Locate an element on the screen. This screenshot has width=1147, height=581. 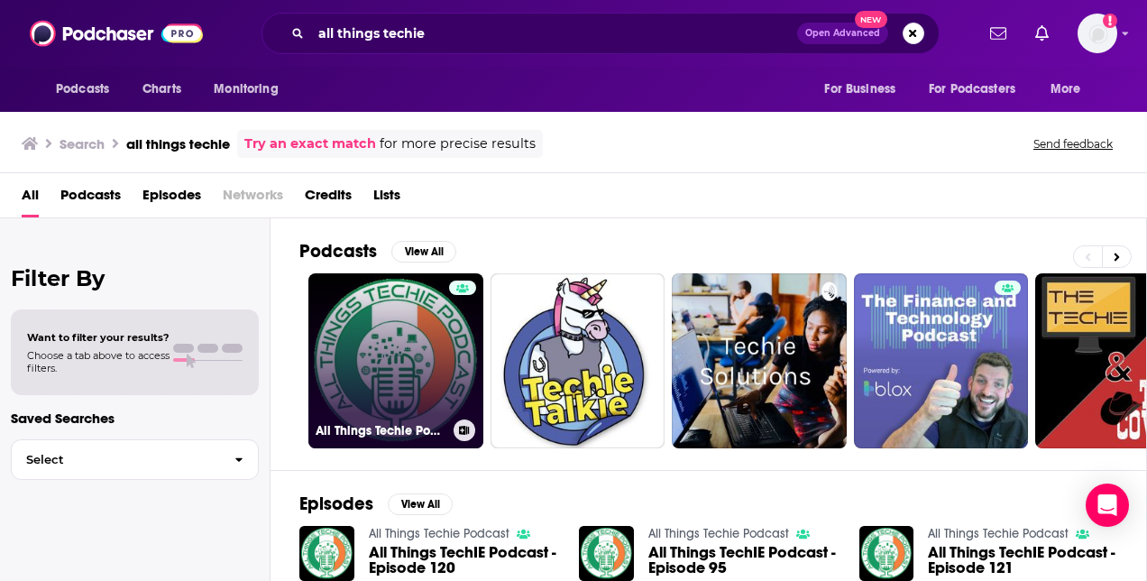
p: Saved Searches is located at coordinates (134, 417).